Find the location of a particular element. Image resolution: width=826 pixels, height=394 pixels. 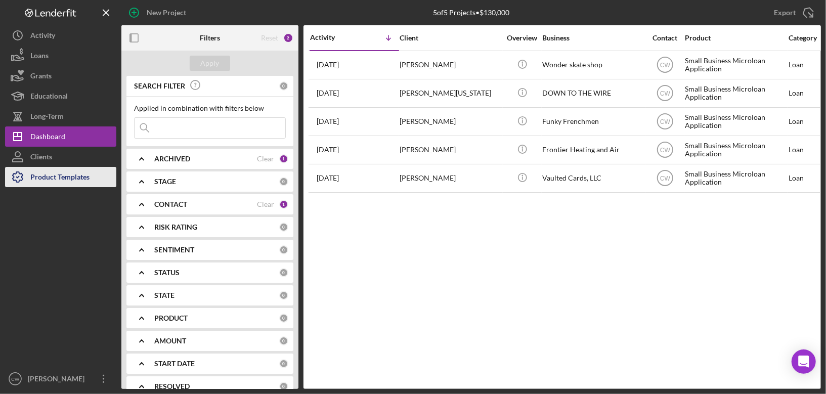

div: Open Intercom Messenger is located at coordinates (804, 362).